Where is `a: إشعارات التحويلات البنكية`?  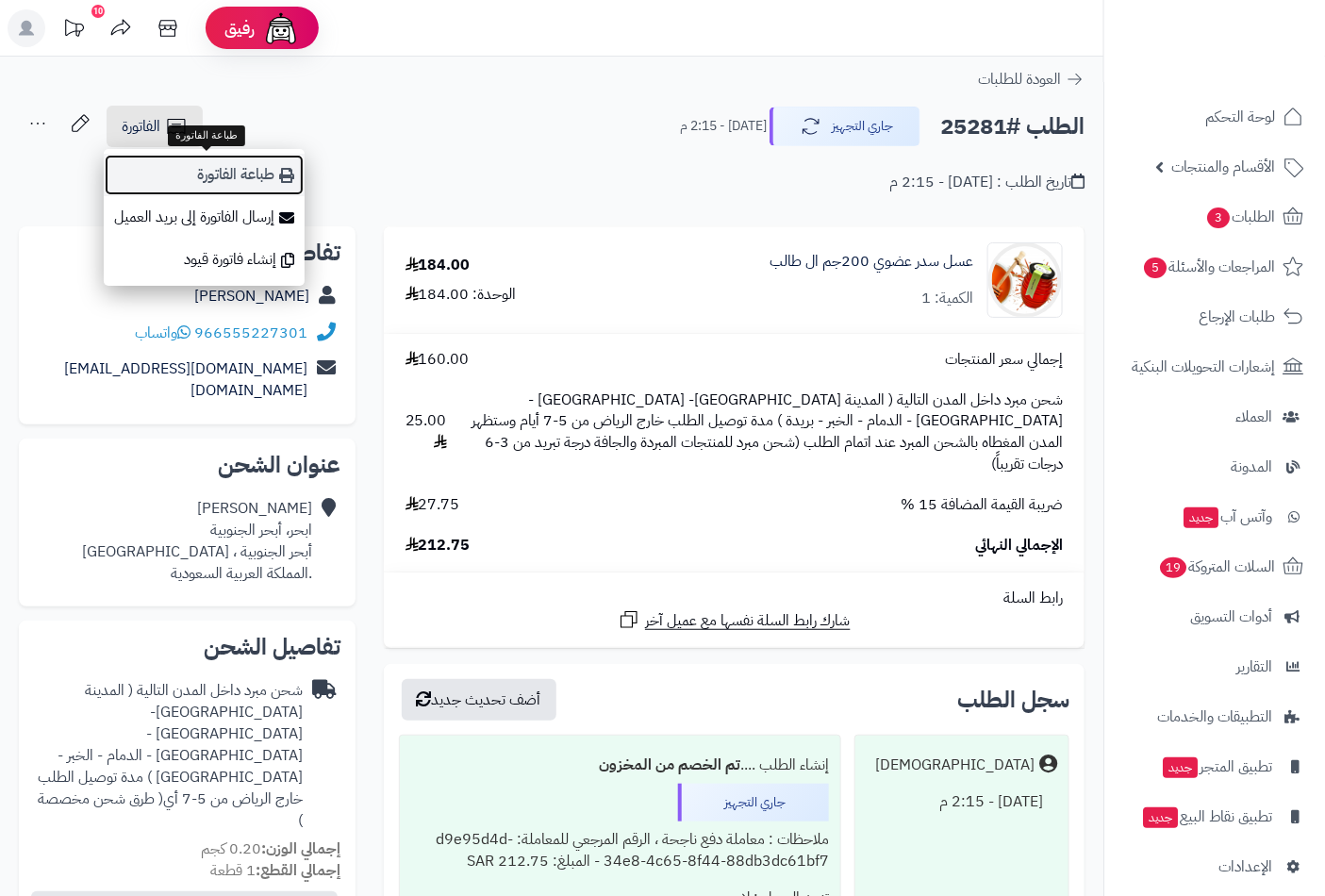
a: إشعارات التحويلات البنكية is located at coordinates (1215, 367).